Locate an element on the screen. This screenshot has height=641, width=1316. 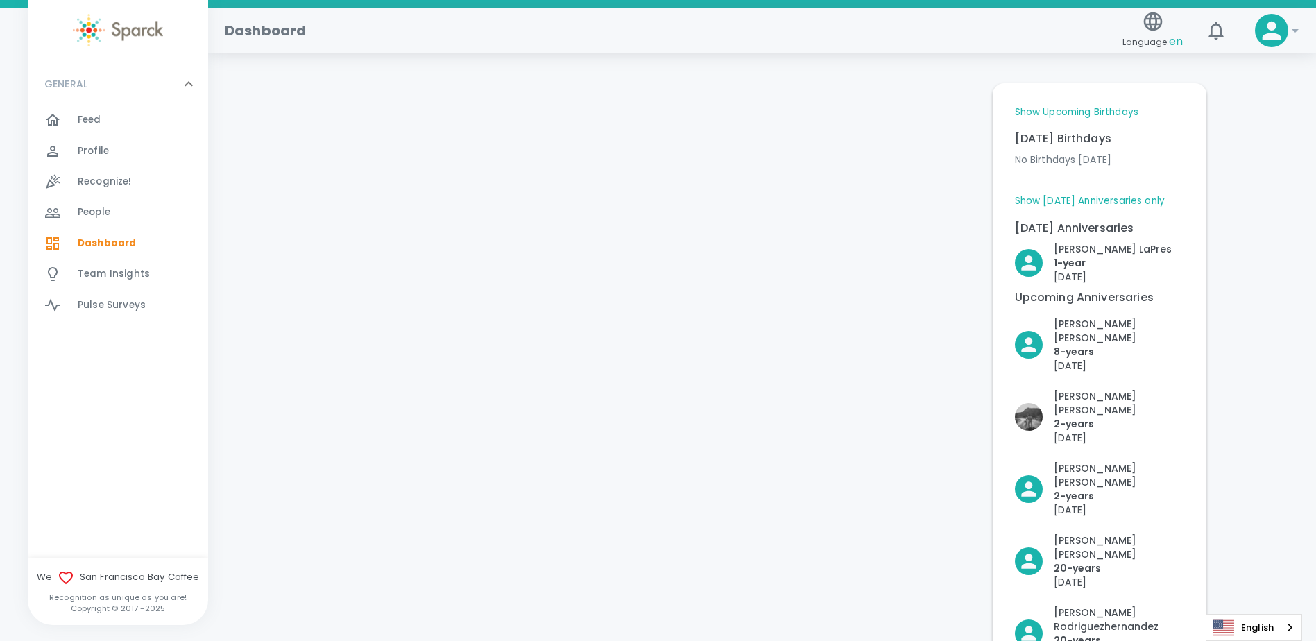
span: Dashboard is located at coordinates (107, 243).